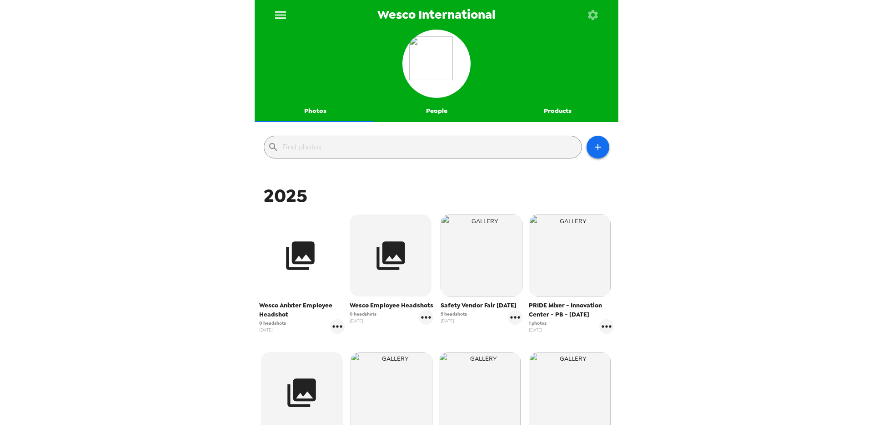  I want to click on span: Wesco International, so click(437, 15).